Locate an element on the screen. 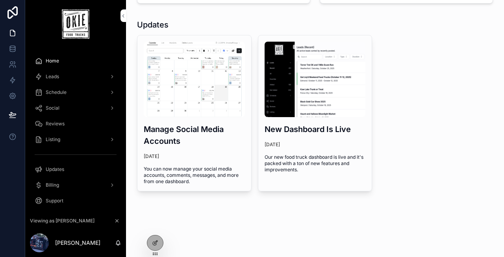  span: Leads is located at coordinates (52, 77).